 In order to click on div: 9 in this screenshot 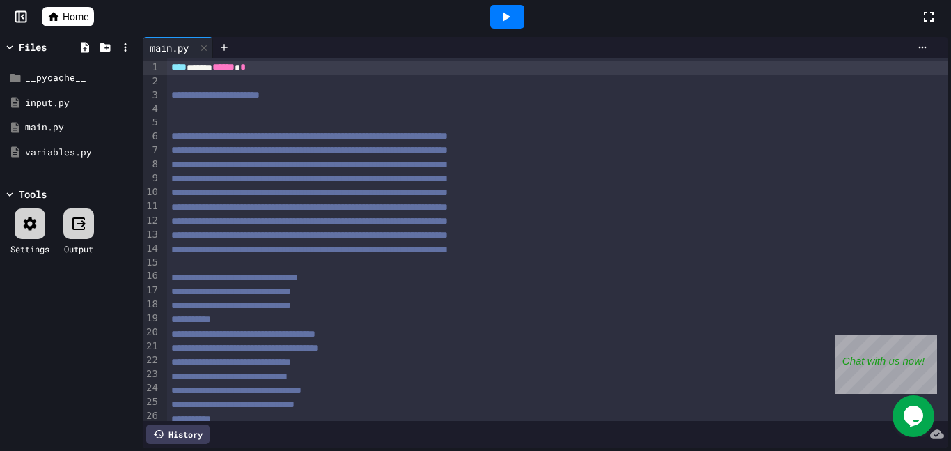, I will do `click(151, 178)`.